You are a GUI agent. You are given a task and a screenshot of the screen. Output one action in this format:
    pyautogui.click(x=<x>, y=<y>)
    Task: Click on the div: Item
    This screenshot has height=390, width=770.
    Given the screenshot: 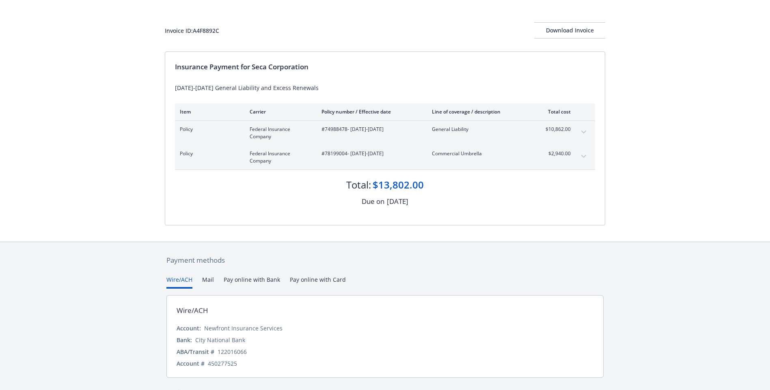 What is the action you would take?
    pyautogui.click(x=208, y=112)
    